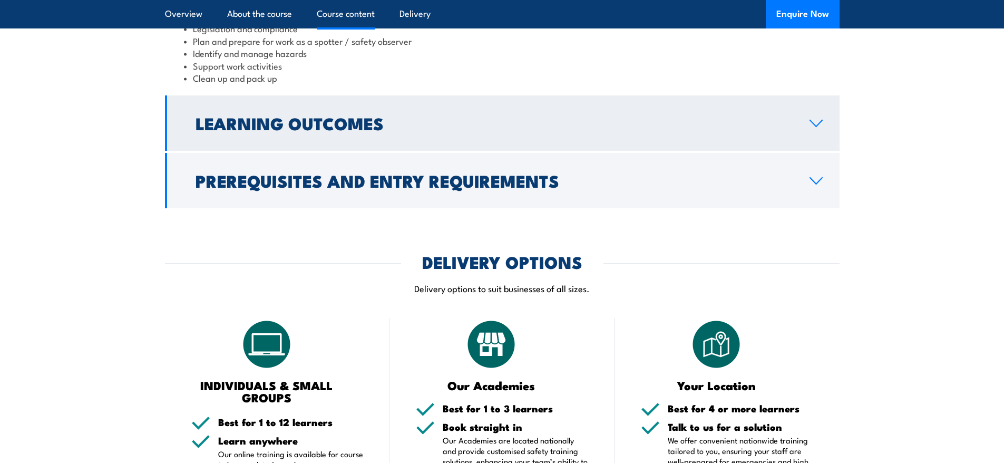 Image resolution: width=1004 pixels, height=463 pixels. What do you see at coordinates (741, 426) in the screenshot?
I see `h5: Talk to us for a solution` at bounding box center [741, 426].